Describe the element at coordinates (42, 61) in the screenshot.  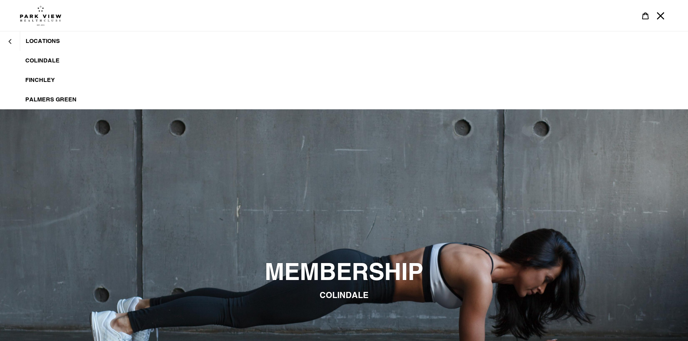
I see `span: Colindale` at that location.